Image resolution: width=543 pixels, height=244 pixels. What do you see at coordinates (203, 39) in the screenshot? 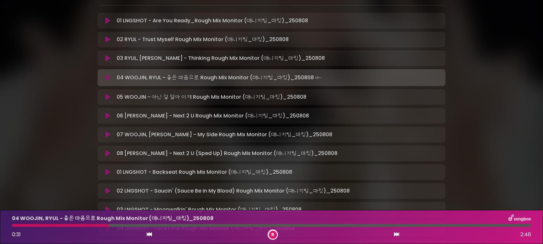
I see `p: 02 RYUL - Trust Myself Rough Mix Monitor (매니지팀_마킹)_250808` at bounding box center [203, 39].